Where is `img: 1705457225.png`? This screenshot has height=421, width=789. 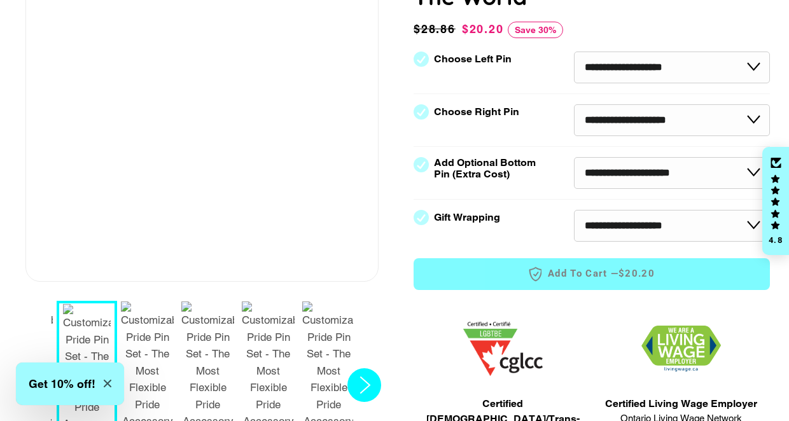 img: 1705457225.png is located at coordinates (503, 349).